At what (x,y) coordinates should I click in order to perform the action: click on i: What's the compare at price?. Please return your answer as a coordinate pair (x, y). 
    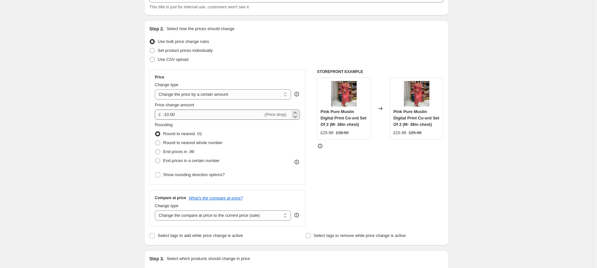
    Looking at the image, I should click on (216, 198).